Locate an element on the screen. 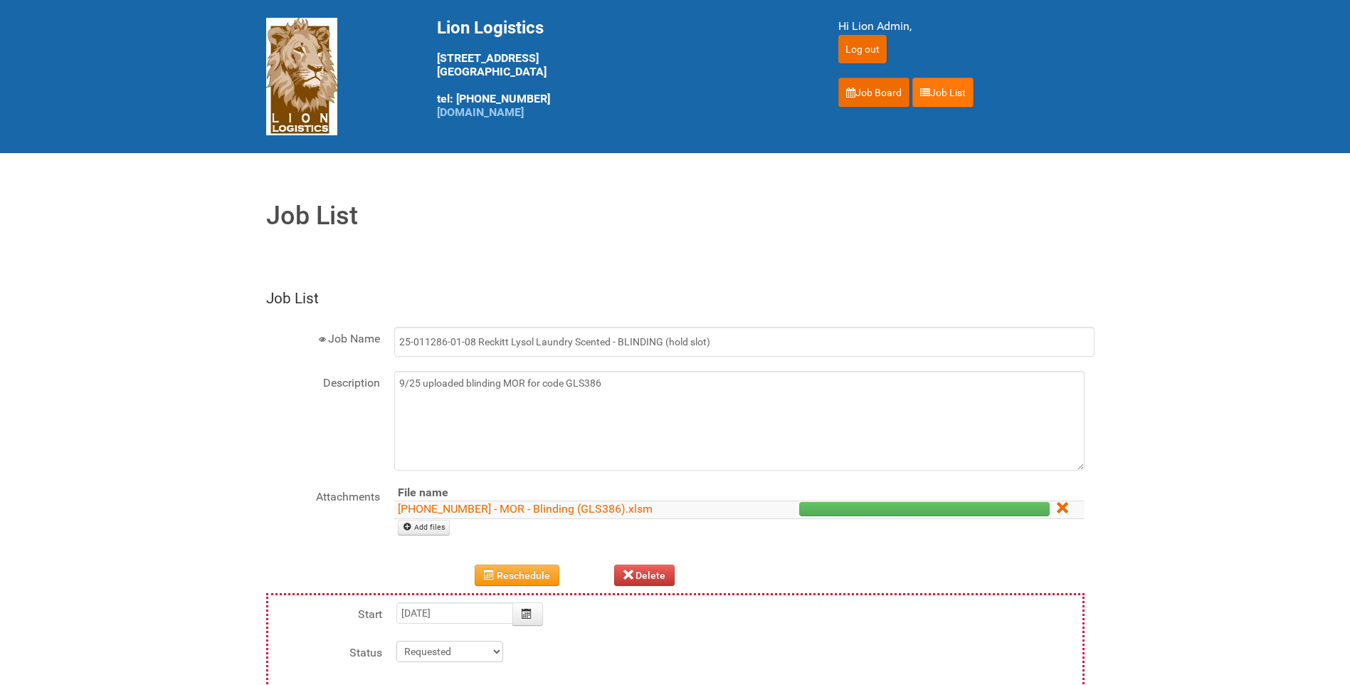 This screenshot has width=1350, height=685. span: Lion Logistics is located at coordinates (490, 28).